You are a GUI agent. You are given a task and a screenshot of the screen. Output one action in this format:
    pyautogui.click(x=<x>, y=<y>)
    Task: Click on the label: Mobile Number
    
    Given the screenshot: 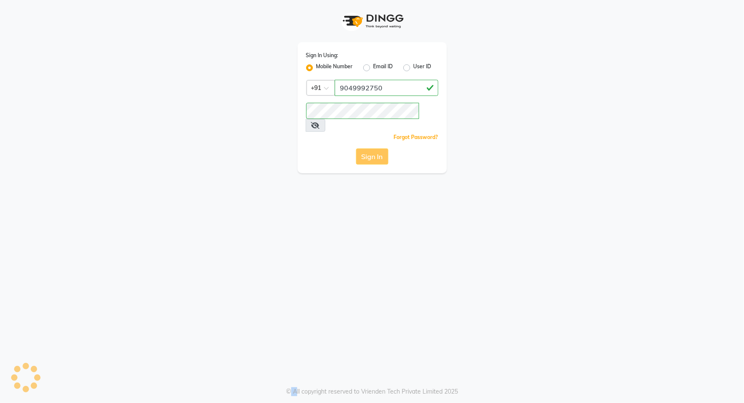 What is the action you would take?
    pyautogui.click(x=335, y=68)
    